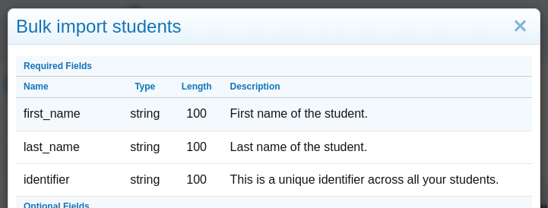 The image size is (548, 208). I want to click on th: Length, so click(197, 87).